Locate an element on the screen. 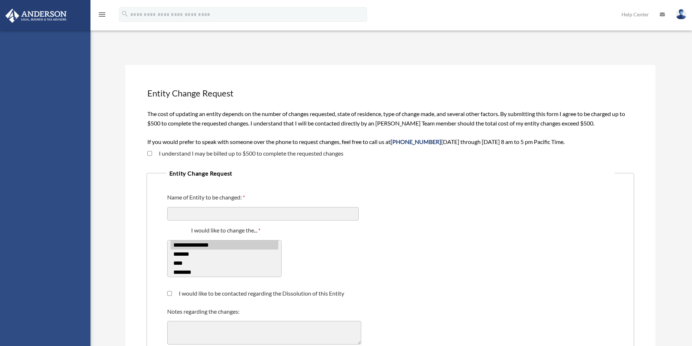 The height and width of the screenshot is (346, 692). img: User Pic is located at coordinates (682, 14).